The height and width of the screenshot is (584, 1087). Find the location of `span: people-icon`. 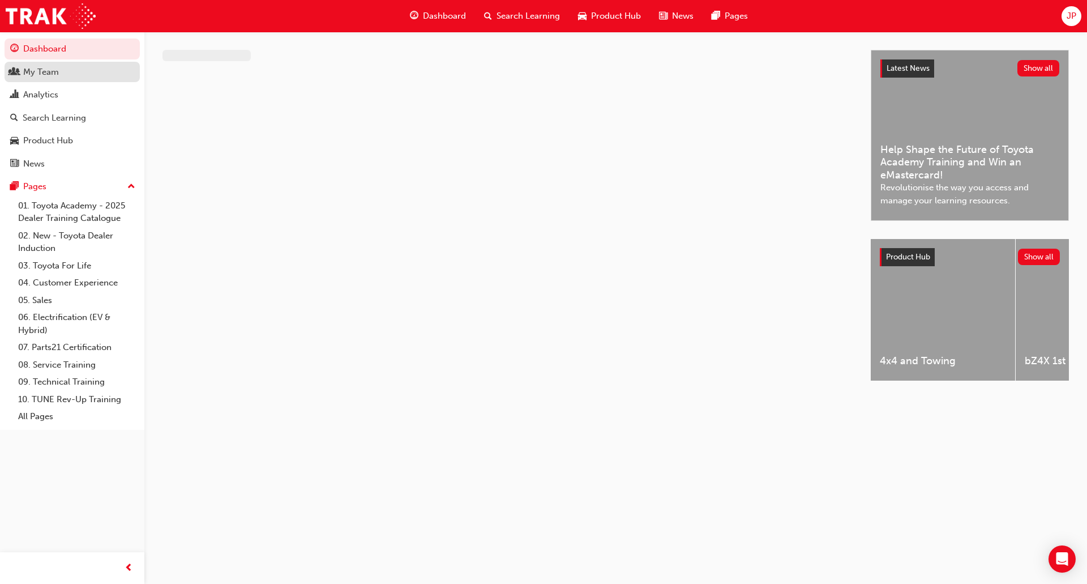

span: people-icon is located at coordinates (14, 72).